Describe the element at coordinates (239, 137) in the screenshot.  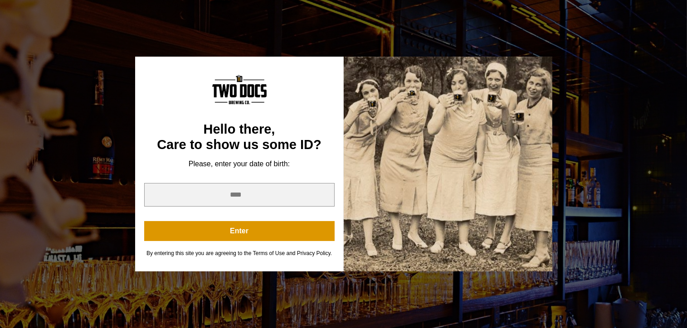
I see `div: Hello there, Care to show us some ID?` at that location.